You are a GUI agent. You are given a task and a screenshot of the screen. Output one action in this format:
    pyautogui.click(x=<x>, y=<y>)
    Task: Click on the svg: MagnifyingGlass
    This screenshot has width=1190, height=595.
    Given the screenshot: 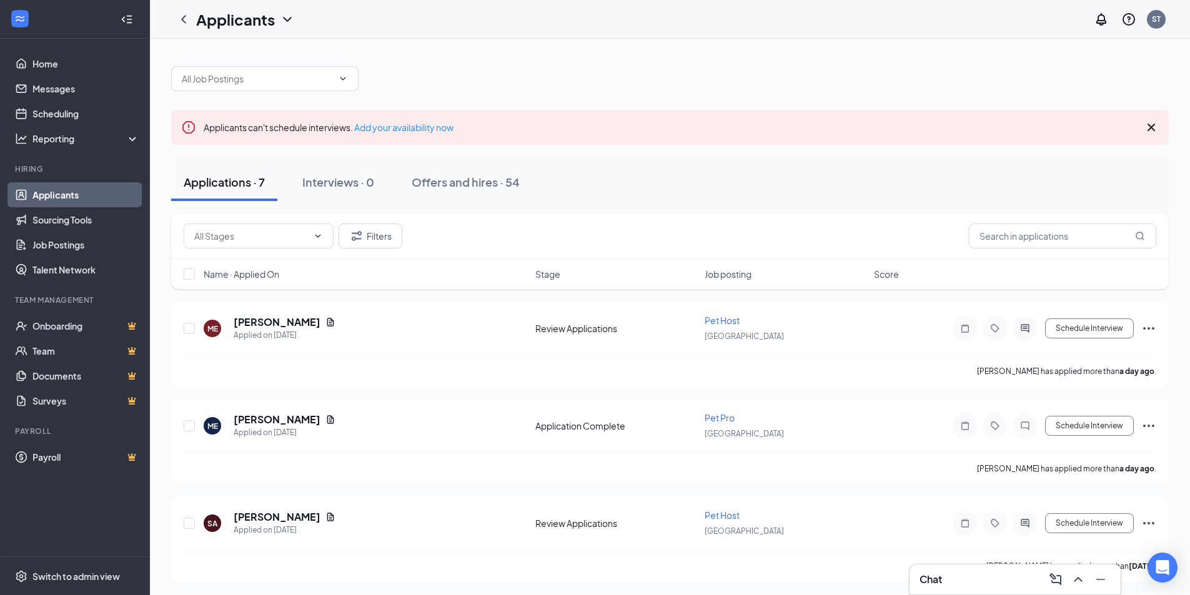 What is the action you would take?
    pyautogui.click(x=1140, y=236)
    